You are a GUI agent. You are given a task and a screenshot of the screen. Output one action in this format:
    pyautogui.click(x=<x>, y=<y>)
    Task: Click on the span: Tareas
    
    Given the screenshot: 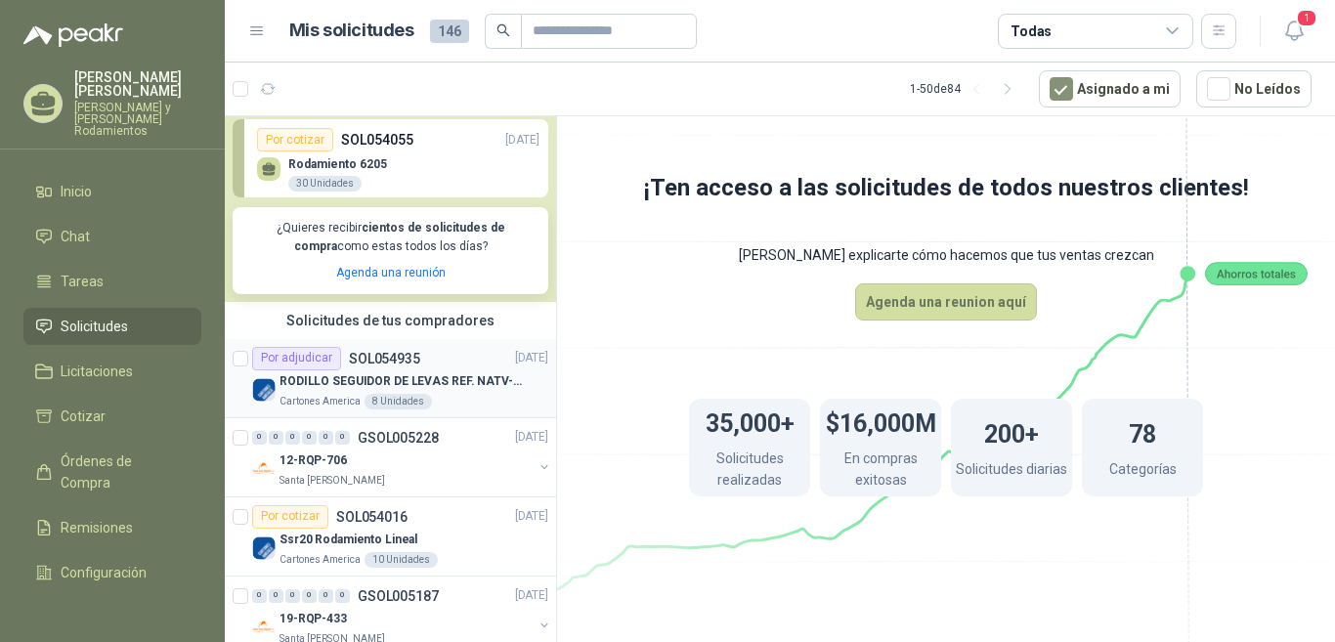 What is the action you would take?
    pyautogui.click(x=82, y=282)
    